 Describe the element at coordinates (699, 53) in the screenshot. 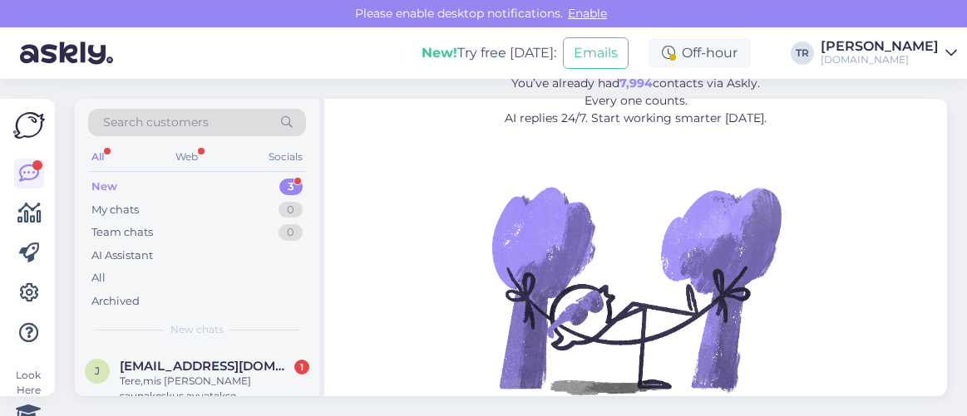

I see `div: Off-hour` at that location.